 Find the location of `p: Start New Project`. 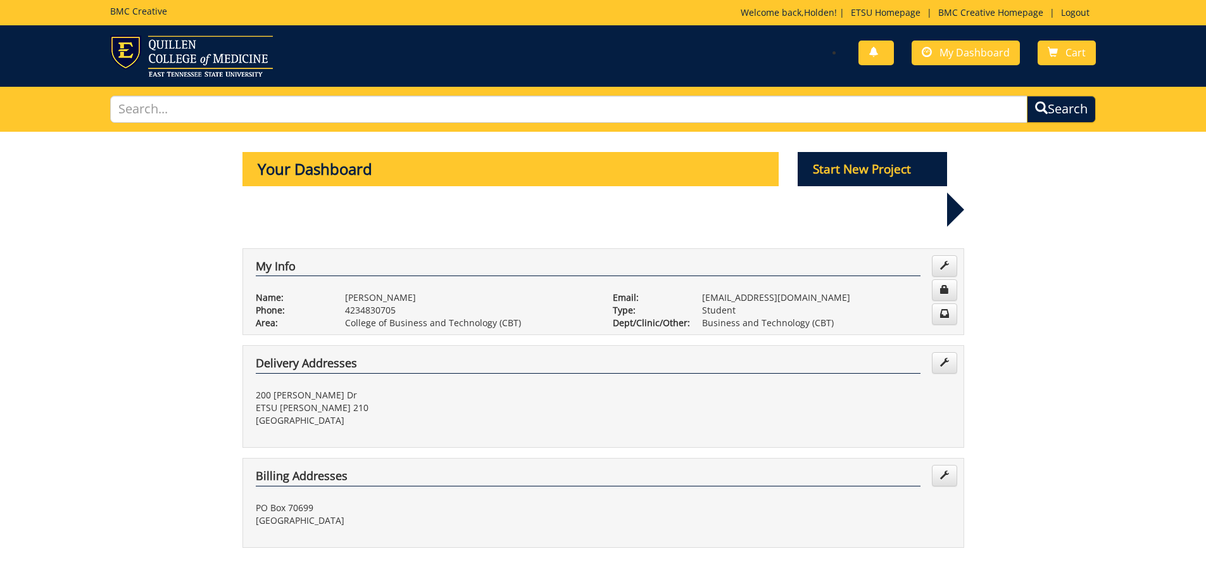

p: Start New Project is located at coordinates (872, 169).